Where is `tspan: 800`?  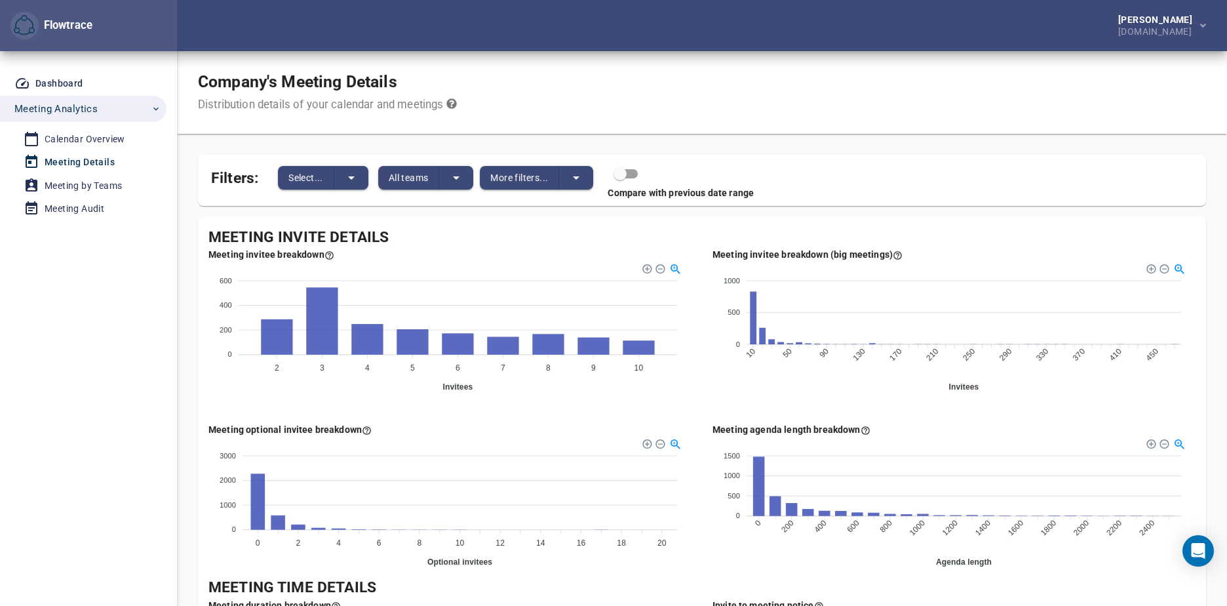 tspan: 800 is located at coordinates (886, 526).